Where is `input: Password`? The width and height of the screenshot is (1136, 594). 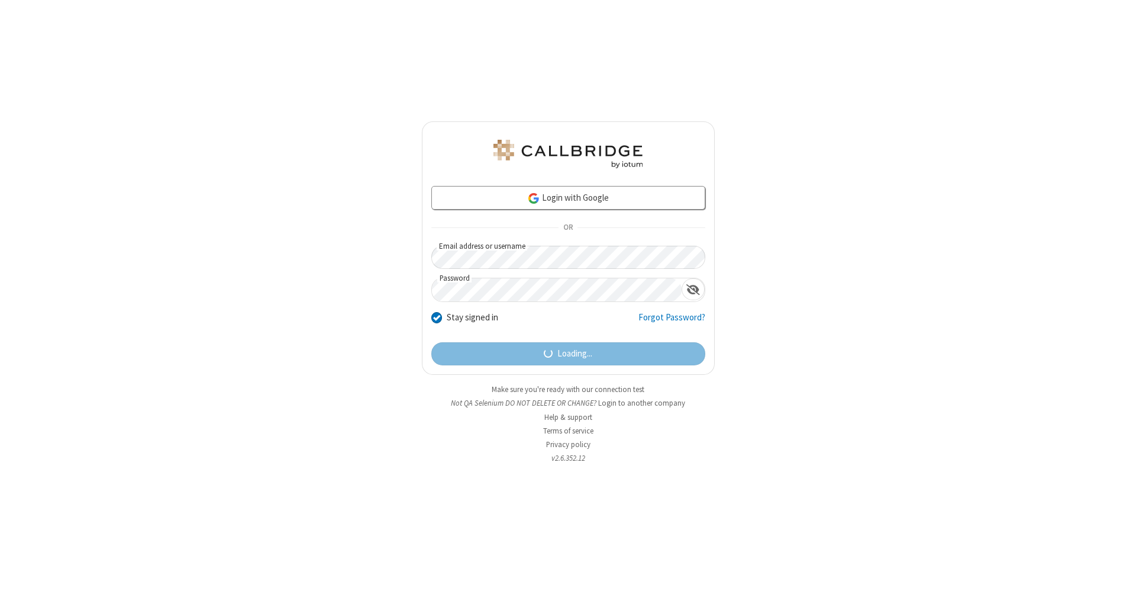
input: Password is located at coordinates (557, 289).